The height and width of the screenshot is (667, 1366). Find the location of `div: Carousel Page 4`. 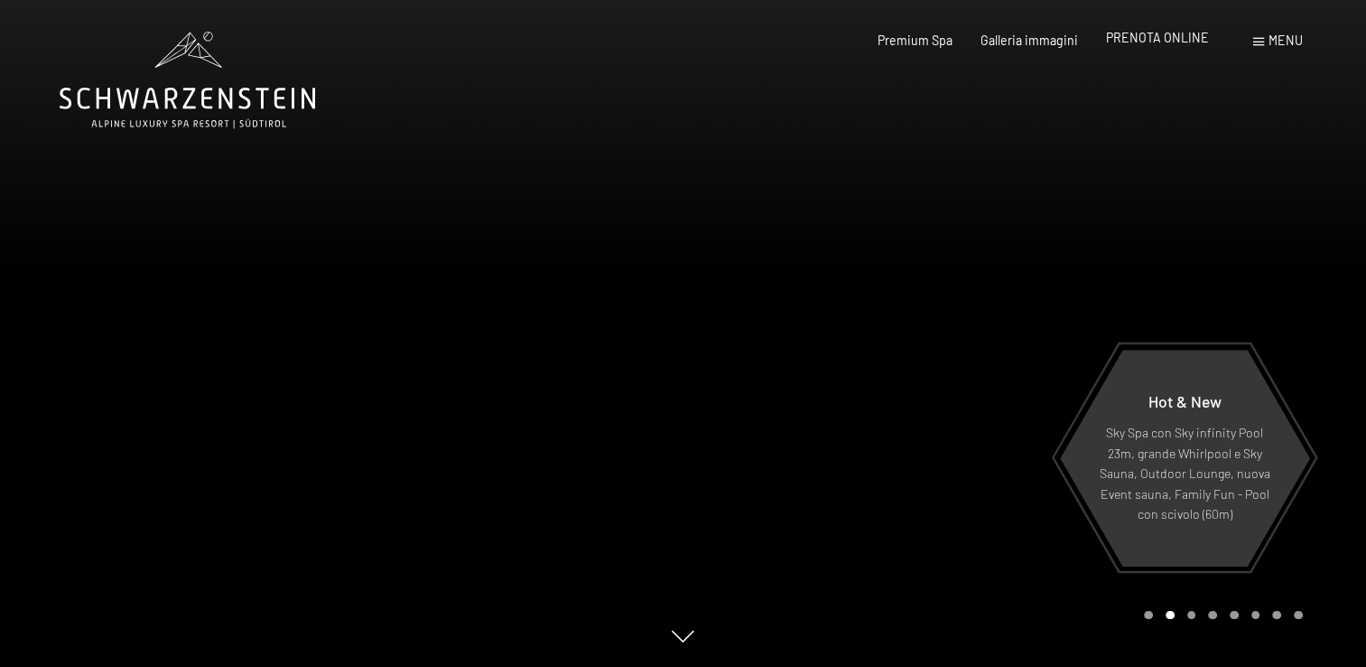

div: Carousel Page 4 is located at coordinates (1213, 615).